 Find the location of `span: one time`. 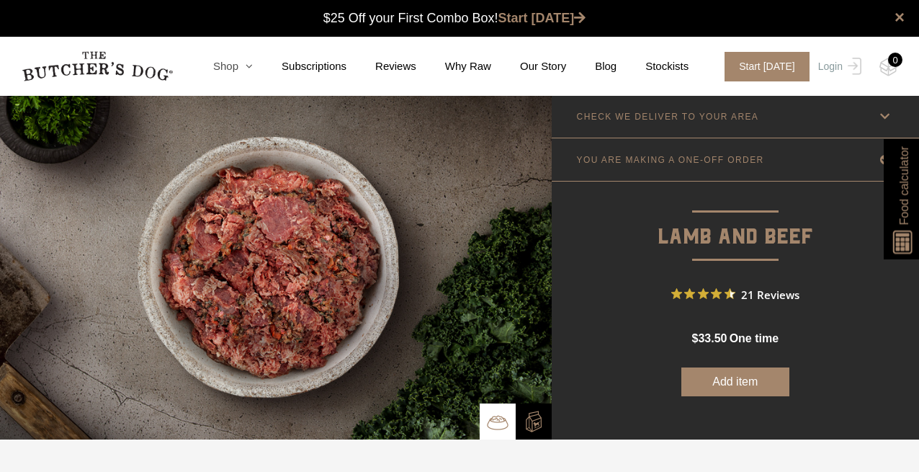

span: one time is located at coordinates (754, 338).